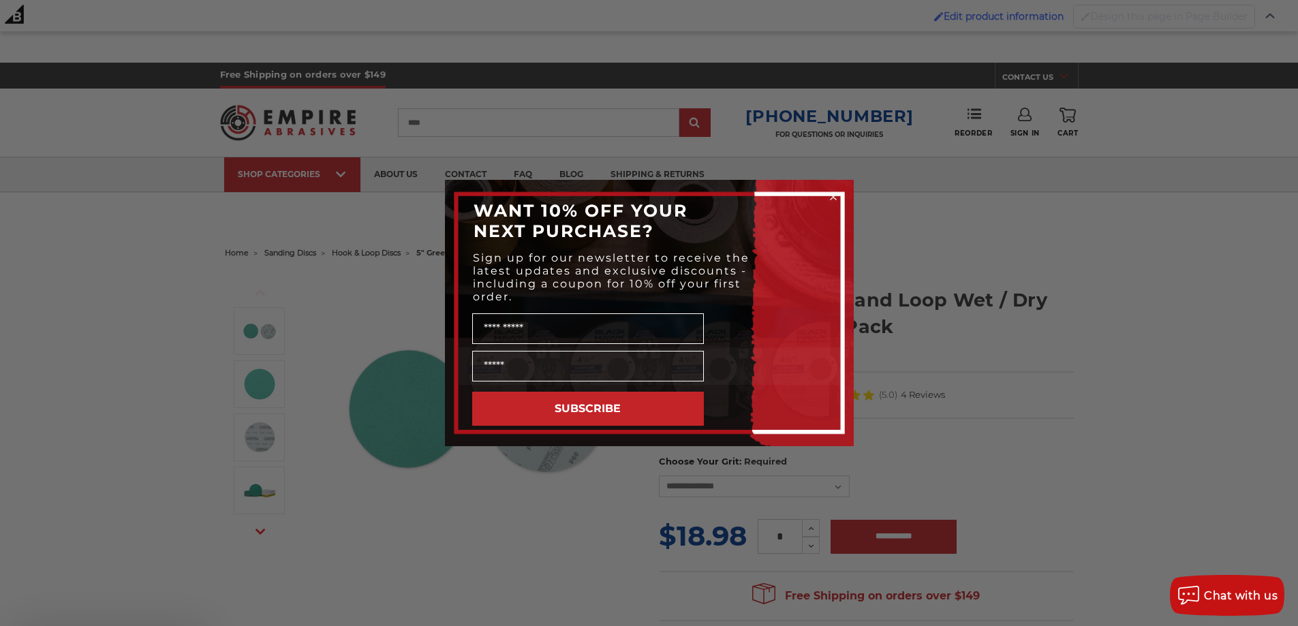  I want to click on span: Chat with us, so click(1241, 595).